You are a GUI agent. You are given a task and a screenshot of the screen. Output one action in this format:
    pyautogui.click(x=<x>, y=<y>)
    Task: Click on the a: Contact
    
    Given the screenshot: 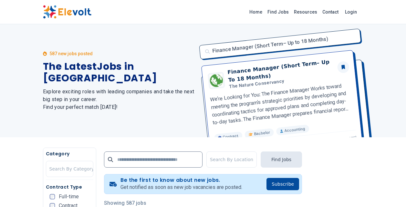 What is the action you would take?
    pyautogui.click(x=331, y=12)
    